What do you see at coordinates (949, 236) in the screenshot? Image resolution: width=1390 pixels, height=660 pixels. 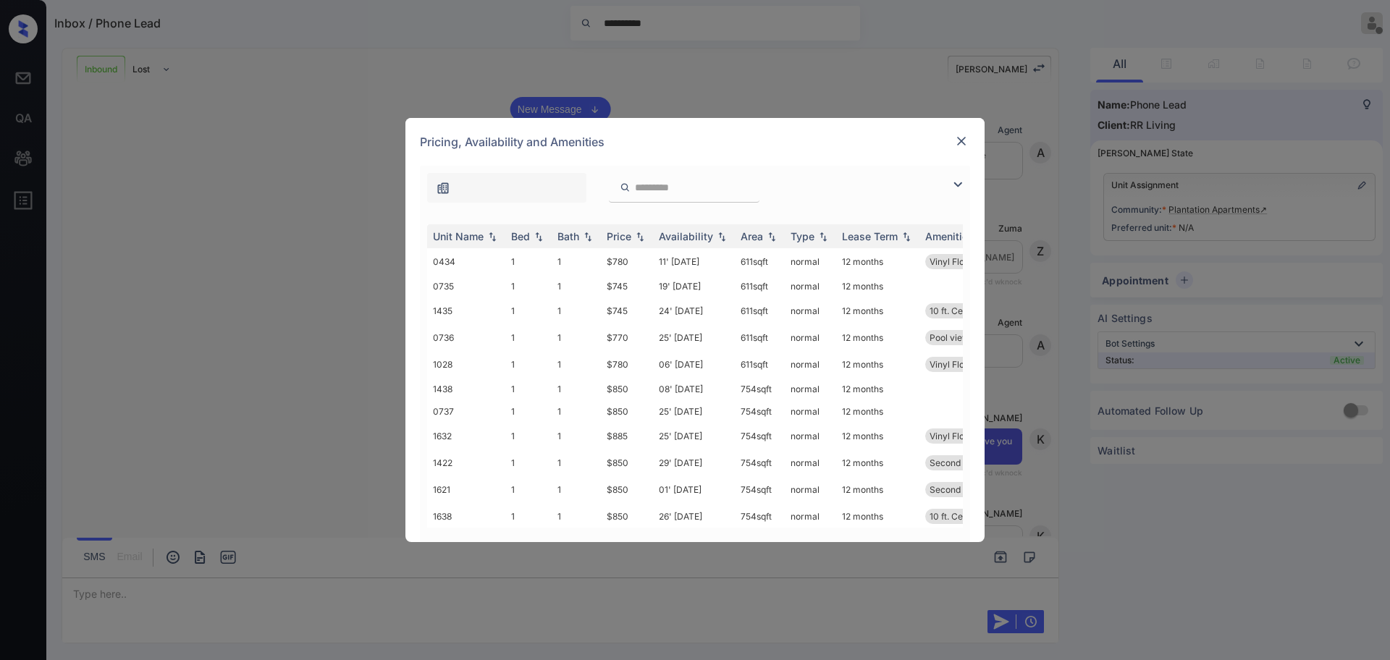 I see `div: Amenities` at bounding box center [949, 236].